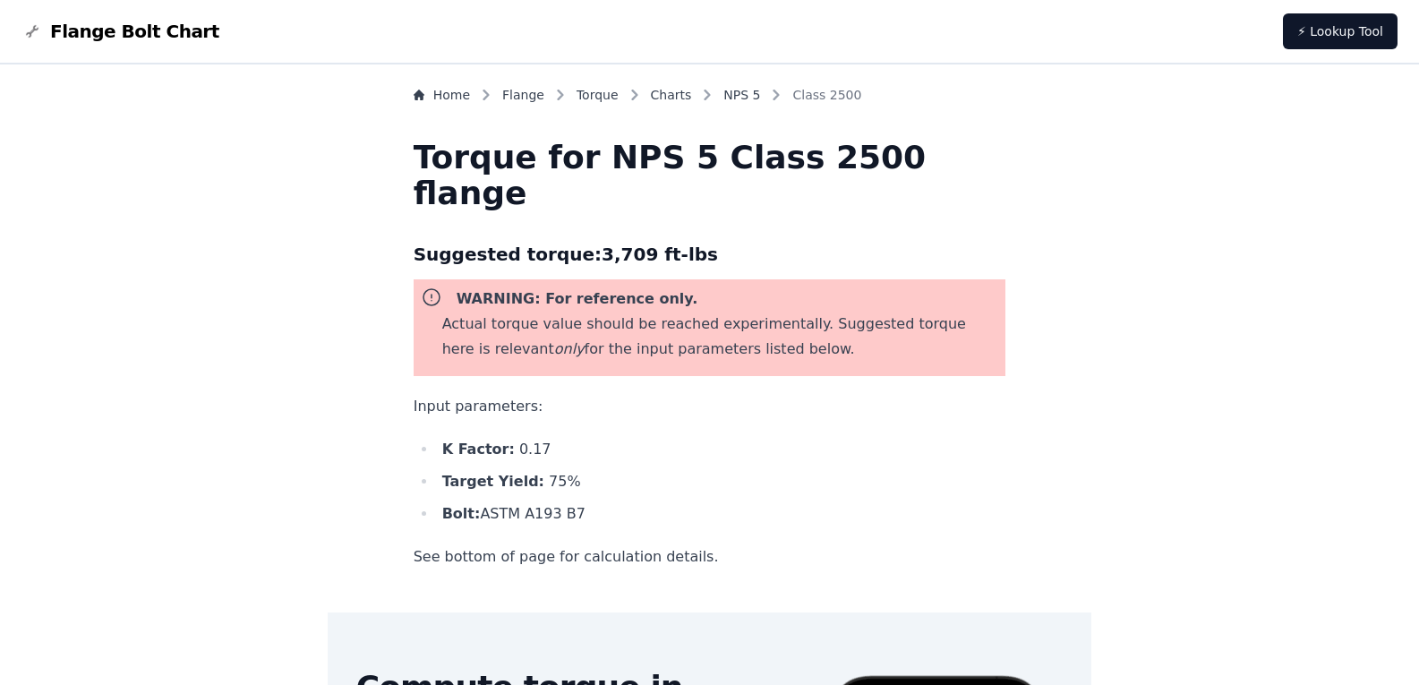 This screenshot has width=1419, height=685. I want to click on h3: Suggested torque: 3,709 ft-lbs, so click(710, 254).